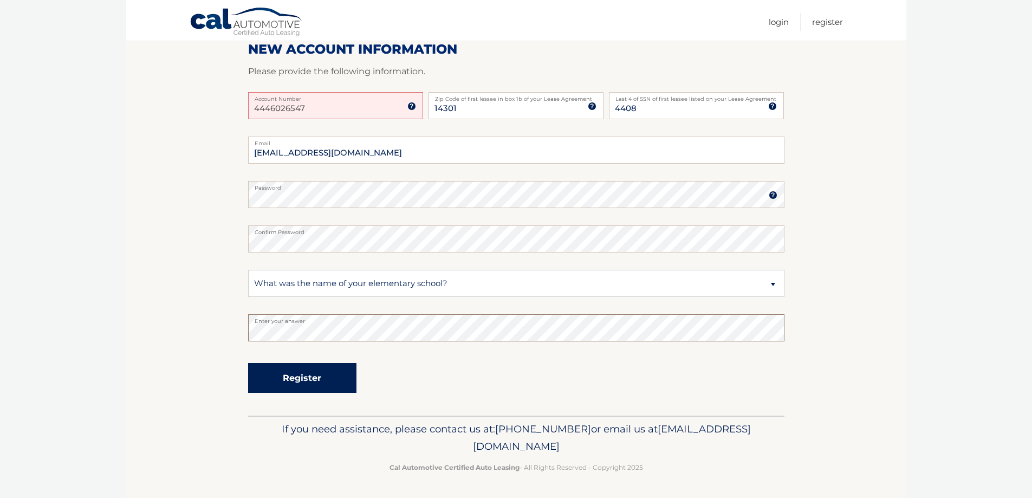 The height and width of the screenshot is (498, 1032). I want to click on a: Register, so click(827, 22).